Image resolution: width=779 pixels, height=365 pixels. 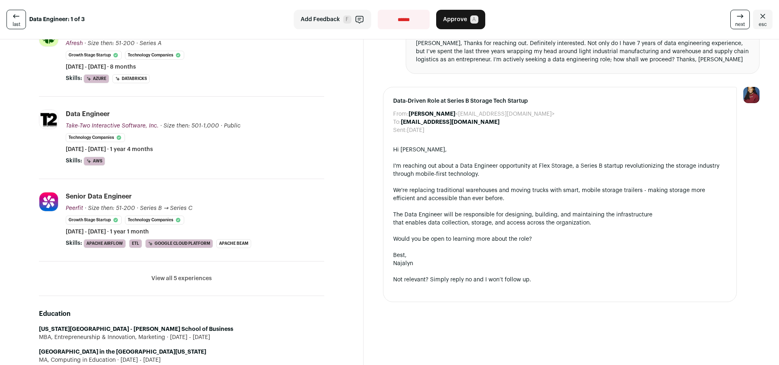 What do you see at coordinates (560, 170) in the screenshot?
I see `div: I'm reaching out about a Data Engineer opportunity at Flex Storage, a Series B startup revolution...` at bounding box center [560, 170].